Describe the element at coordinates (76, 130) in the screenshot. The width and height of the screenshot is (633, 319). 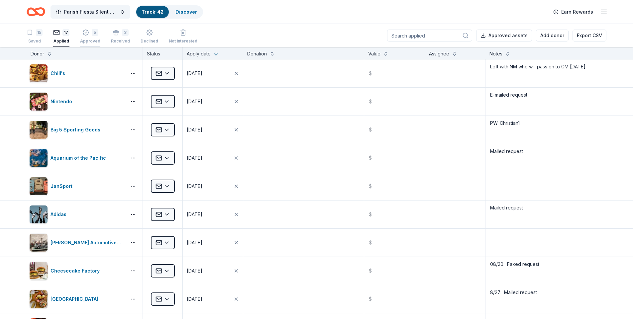
I see `button: Image for Big 5 Sporting GoodsBig 5 Sporting Goods` at that location.